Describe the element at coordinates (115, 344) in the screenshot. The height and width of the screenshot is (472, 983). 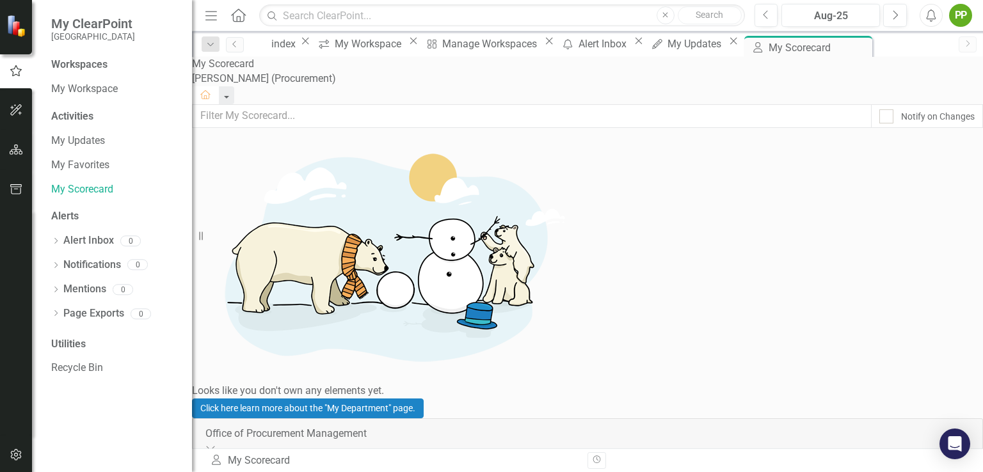
I see `div: Utilities` at that location.